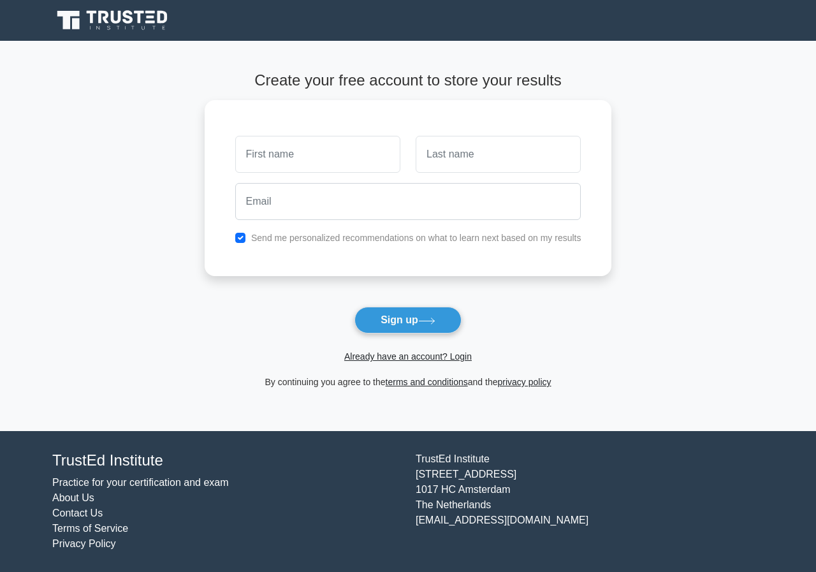 The height and width of the screenshot is (572, 816). What do you see at coordinates (73, 497) in the screenshot?
I see `a: About Us` at bounding box center [73, 497].